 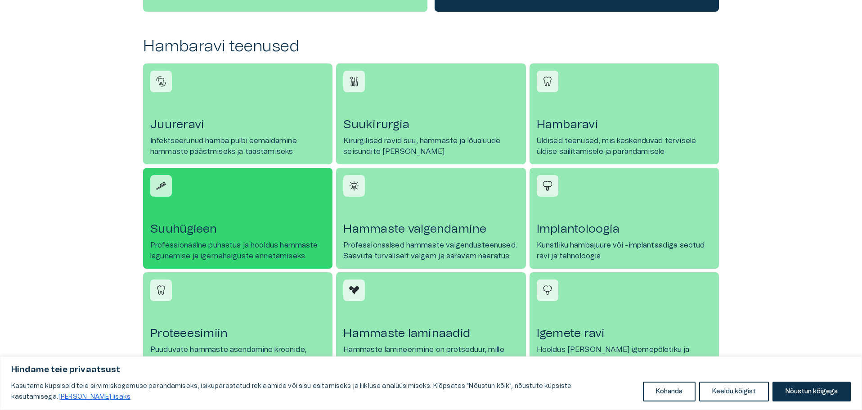 I want to click on font: Implantoloogia, so click(x=578, y=229).